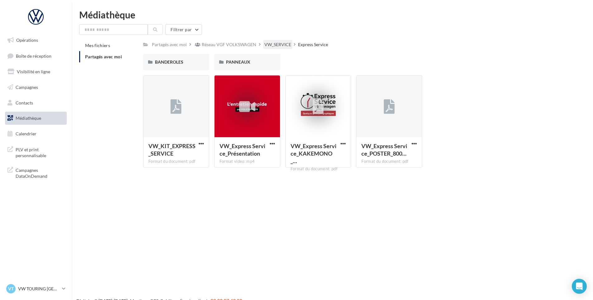  I want to click on a: Boîte de réception, so click(36, 56).